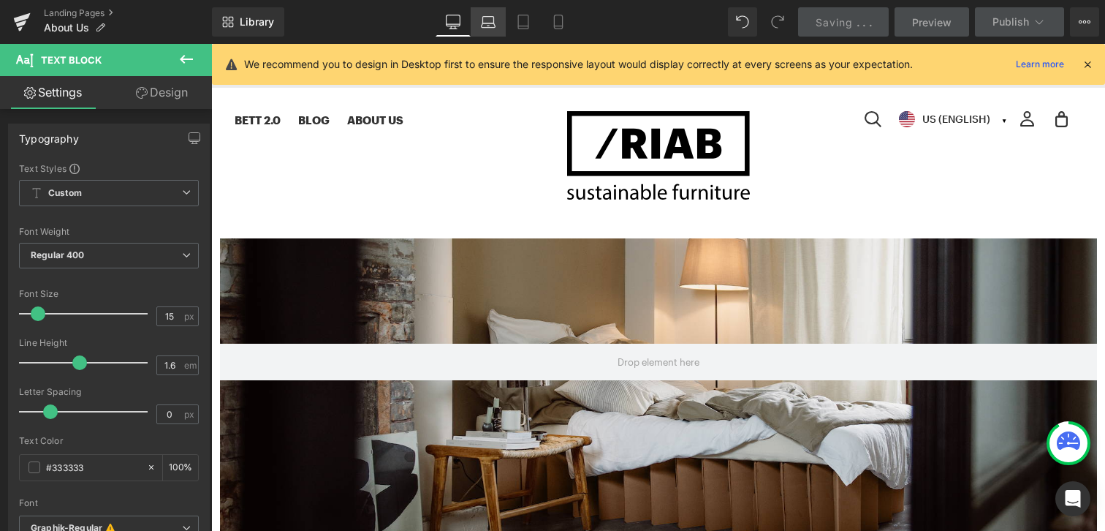 This screenshot has width=1105, height=531. Describe the element at coordinates (83, 22) in the screenshot. I see `li: Carbon Neutral Shipping` at that location.